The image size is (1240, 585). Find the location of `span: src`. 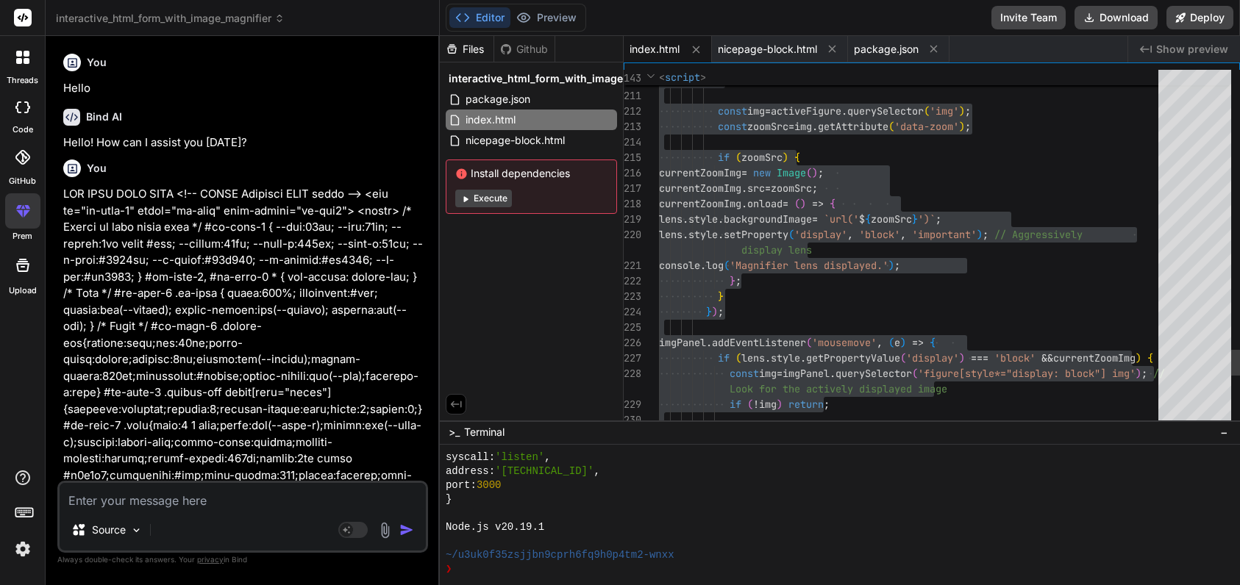

span: src is located at coordinates (756, 188).